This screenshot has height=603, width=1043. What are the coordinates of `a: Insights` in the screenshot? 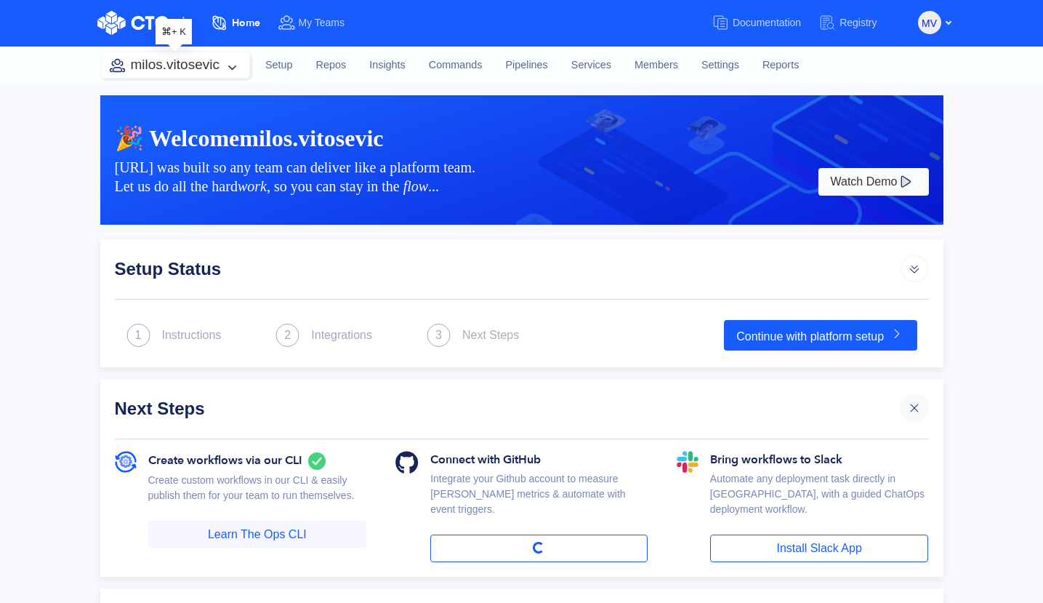 It's located at (387, 65).